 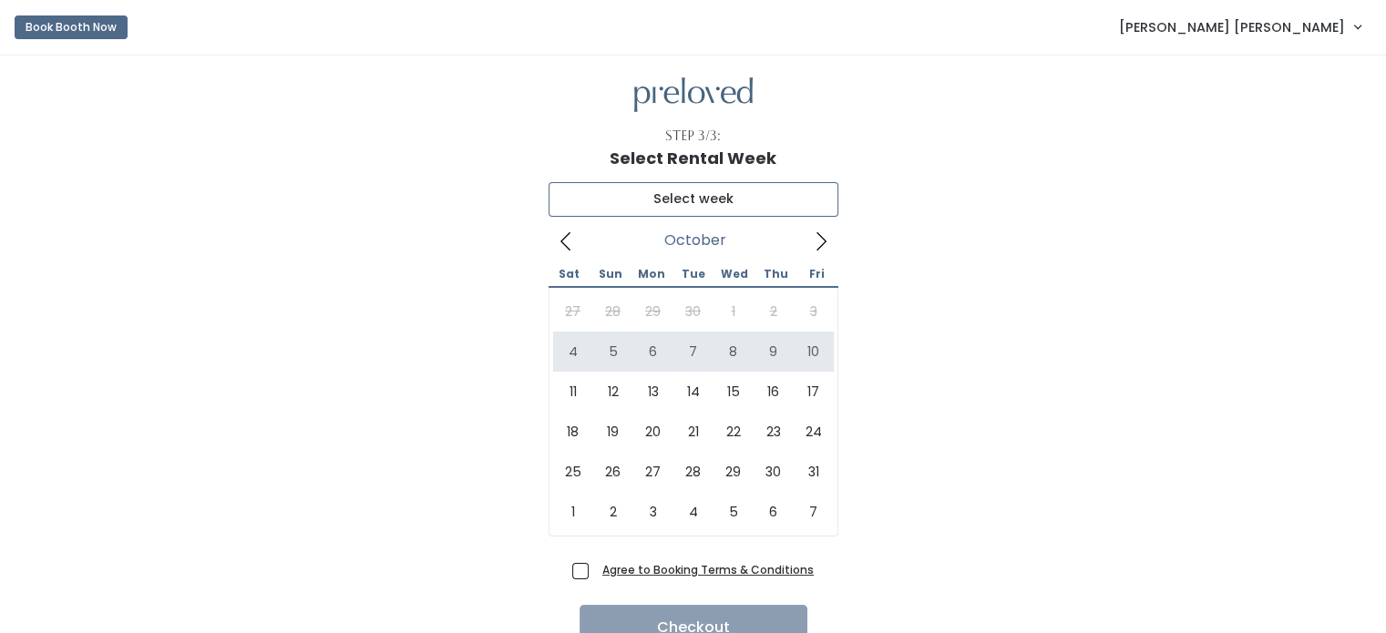 I want to click on span: October 13, 2025, so click(x=653, y=392).